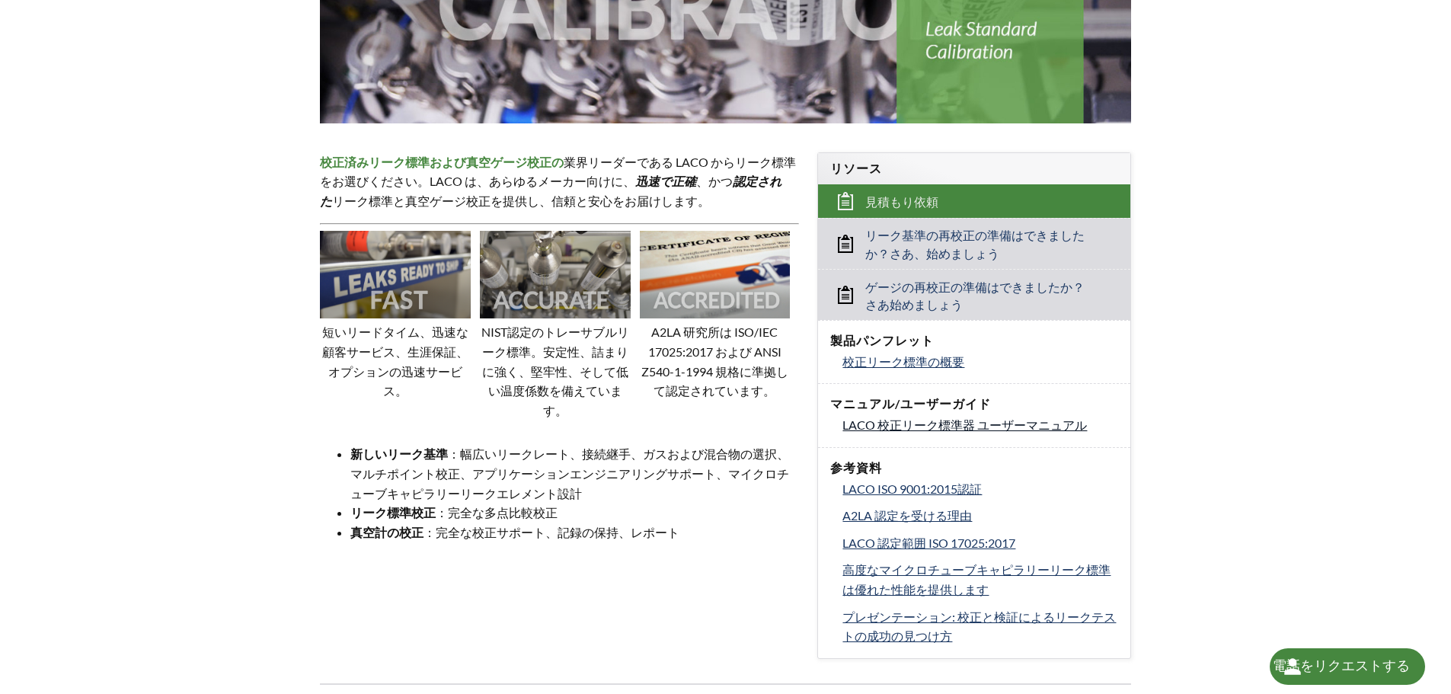  I want to click on font: 見積もり依頼, so click(902, 200).